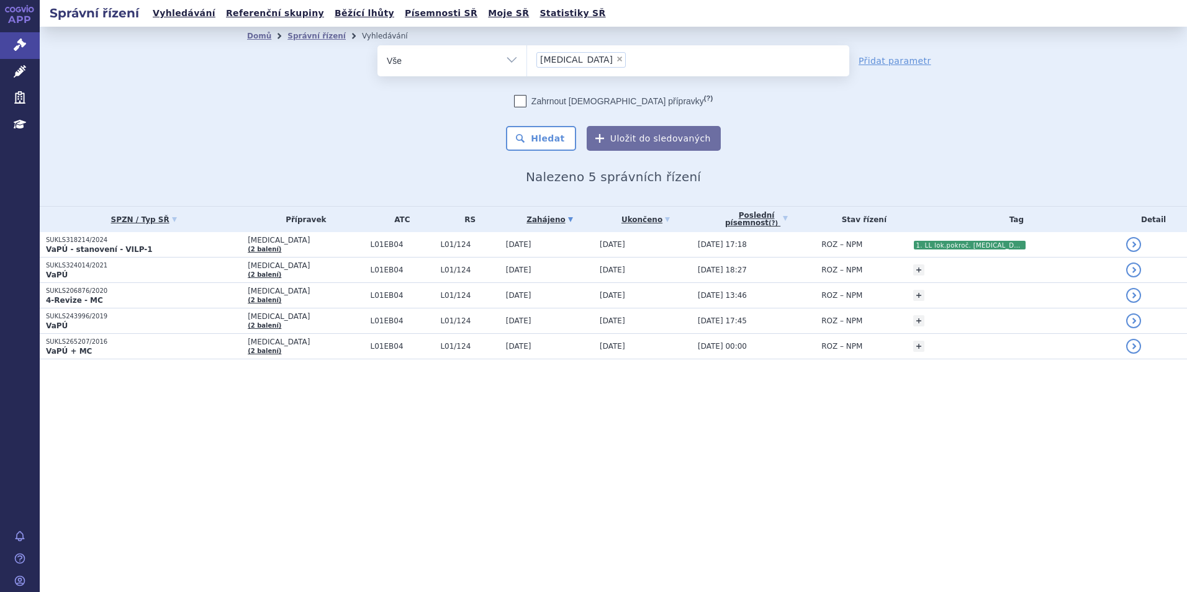  Describe the element at coordinates (94, 13) in the screenshot. I see `h2: Správní řízení` at that location.